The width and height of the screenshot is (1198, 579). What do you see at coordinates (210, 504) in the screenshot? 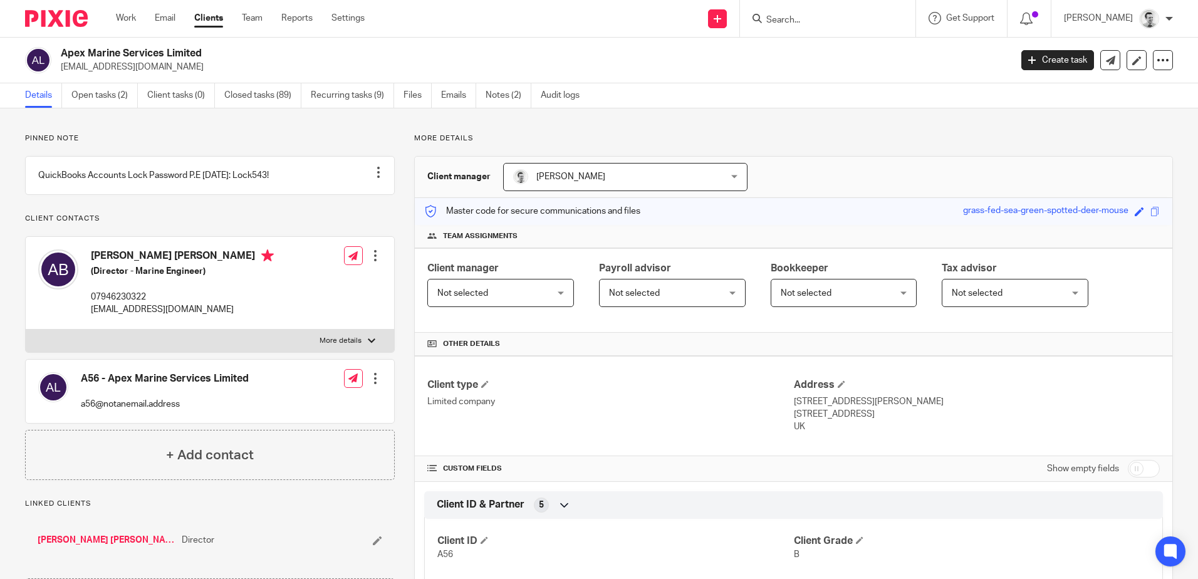
I see `p: Linked clients` at bounding box center [210, 504].